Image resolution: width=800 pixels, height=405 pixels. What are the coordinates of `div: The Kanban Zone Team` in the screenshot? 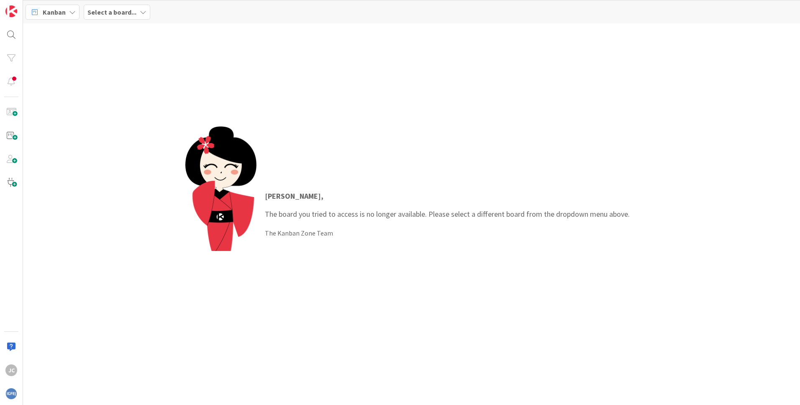 It's located at (447, 233).